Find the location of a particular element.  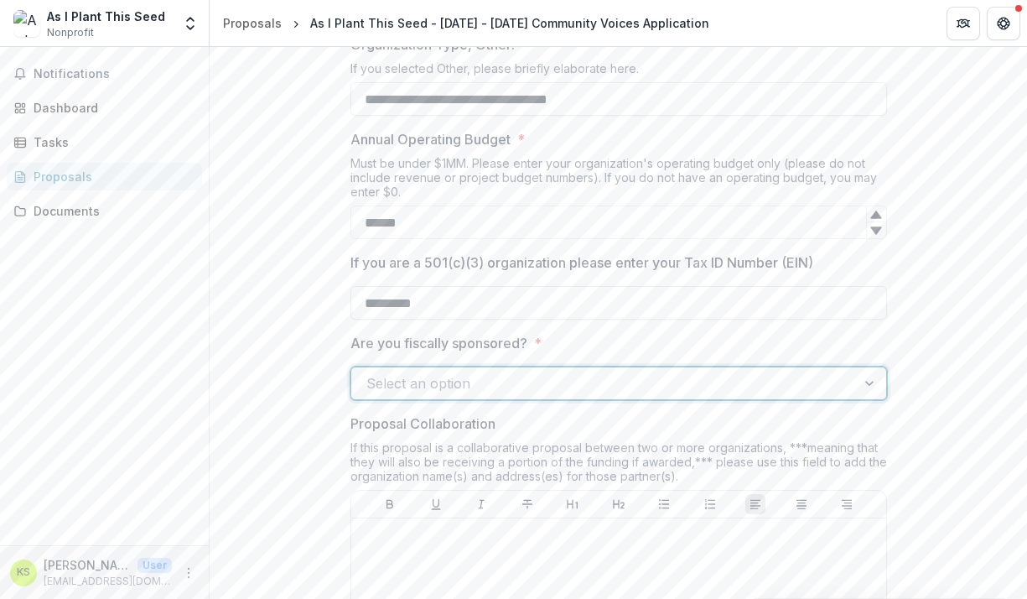

button: Align Right is located at coordinates (847, 504).